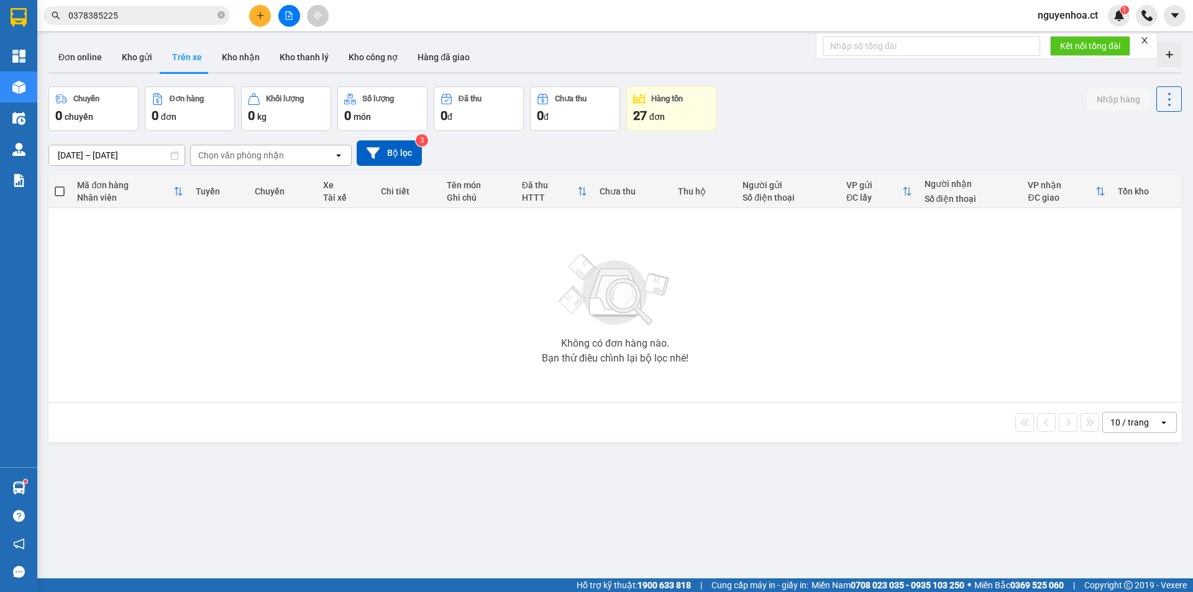 This screenshot has width=1193, height=592. What do you see at coordinates (80, 57) in the screenshot?
I see `button: Đơn online` at bounding box center [80, 57].